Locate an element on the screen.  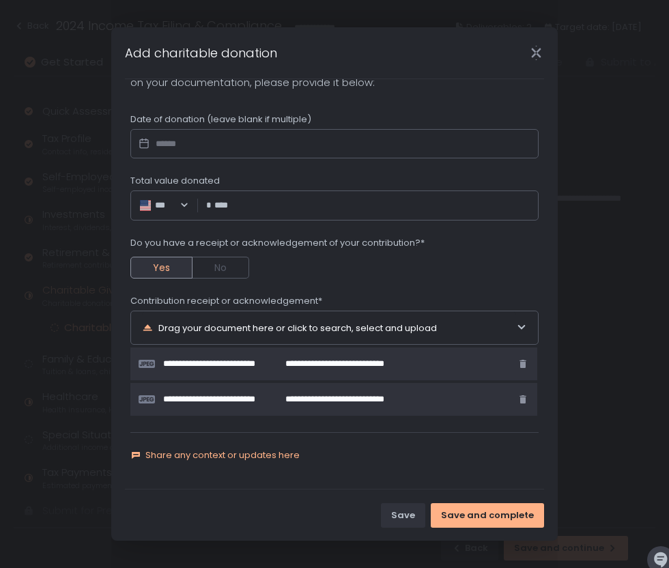
button: Save and complete is located at coordinates (488, 516).